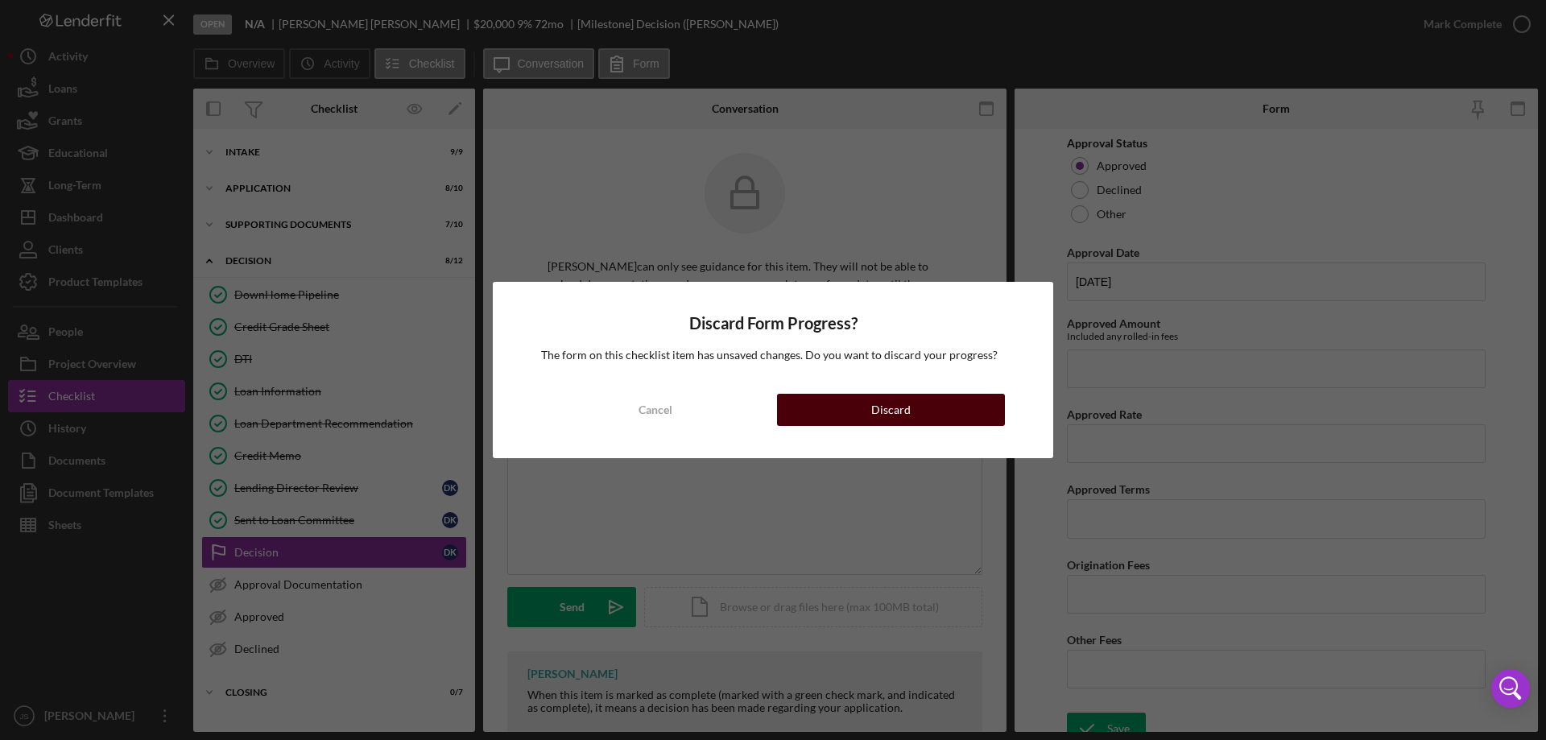  I want to click on span: The form on this checklist item has unsaved changes. Do you want to discard your progress?, so click(769, 354).